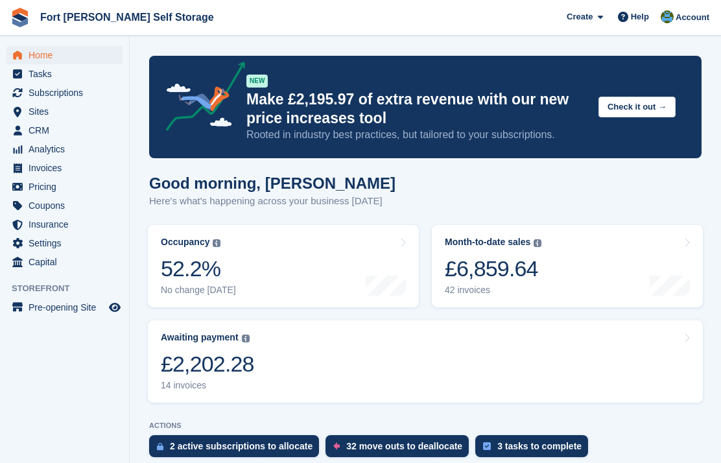  What do you see at coordinates (115, 307) in the screenshot?
I see `a: Preview store` at bounding box center [115, 307].